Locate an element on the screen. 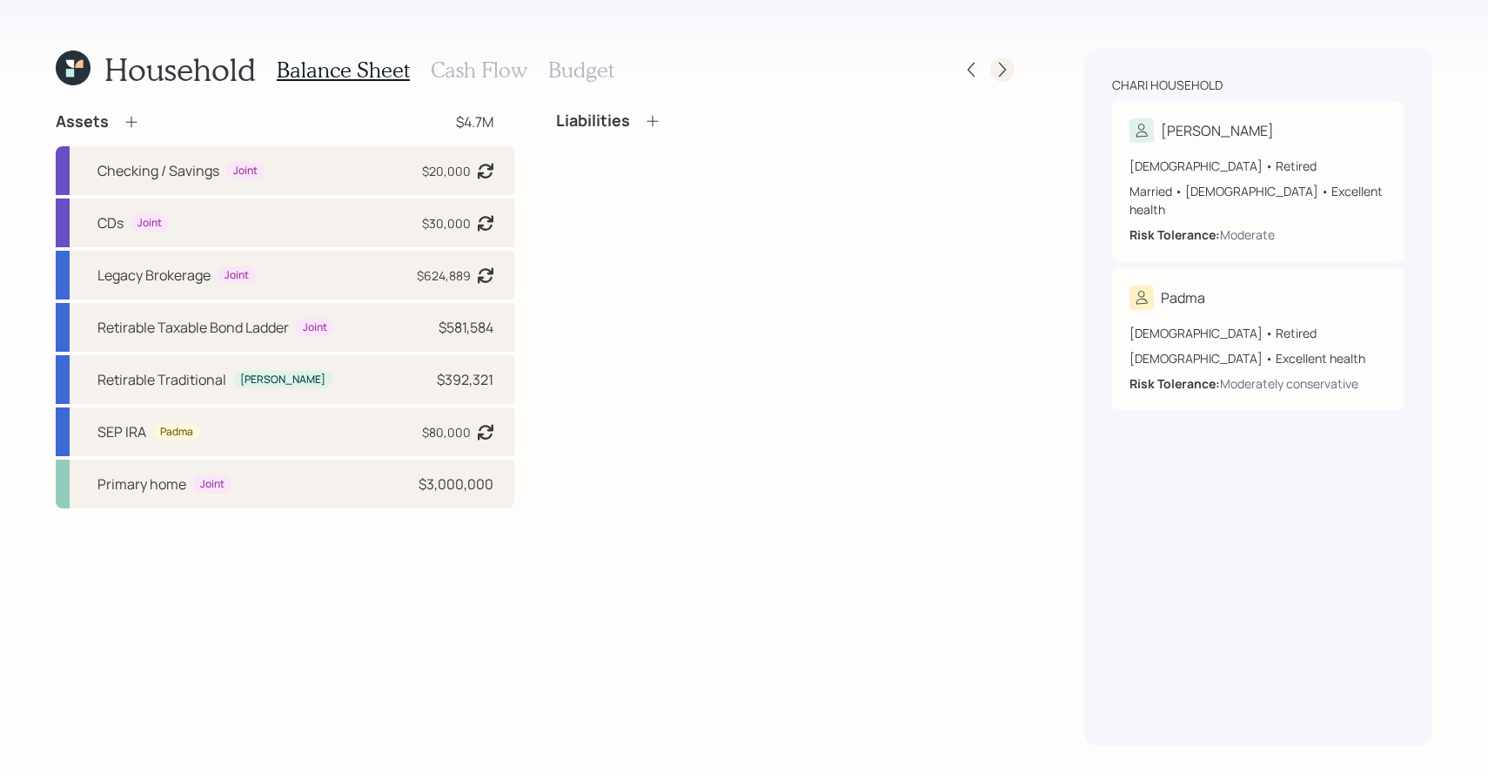  div: $80,000 is located at coordinates (446, 432).